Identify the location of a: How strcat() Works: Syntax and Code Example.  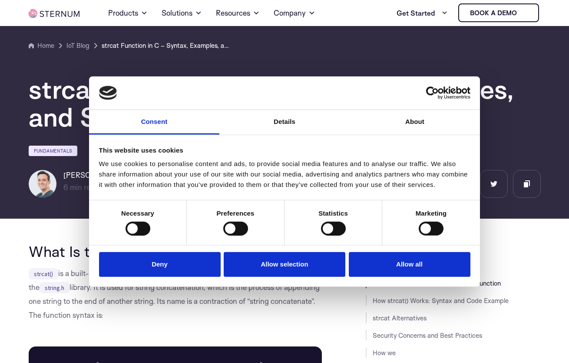
(441, 300).